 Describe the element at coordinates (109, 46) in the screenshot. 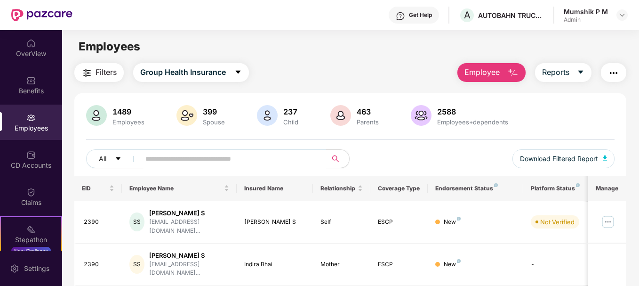

I see `span: Employees` at that location.